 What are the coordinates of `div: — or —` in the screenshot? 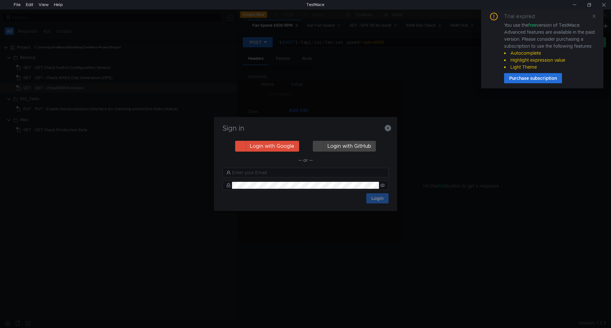 It's located at (305, 160).